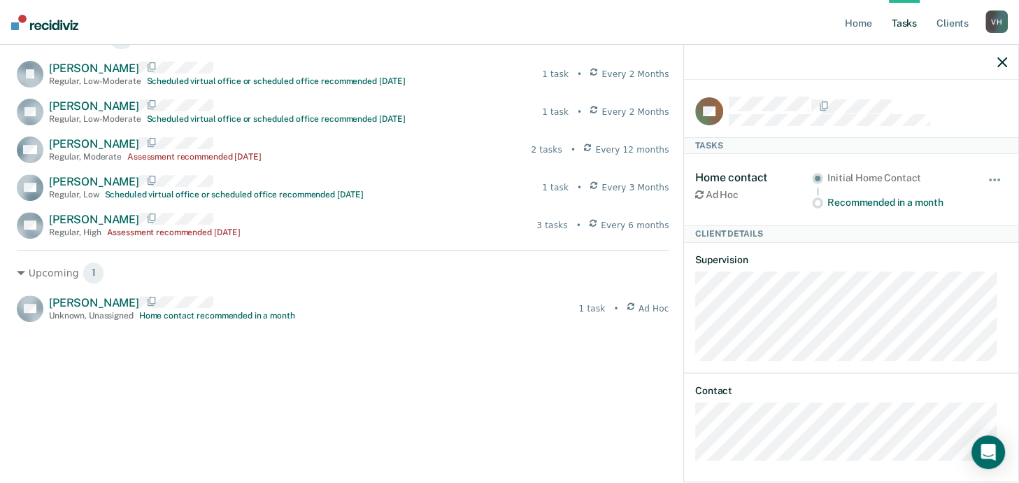 This screenshot has width=1019, height=483. What do you see at coordinates (897, 178) in the screenshot?
I see `div: Initial Home Contact` at bounding box center [897, 178].